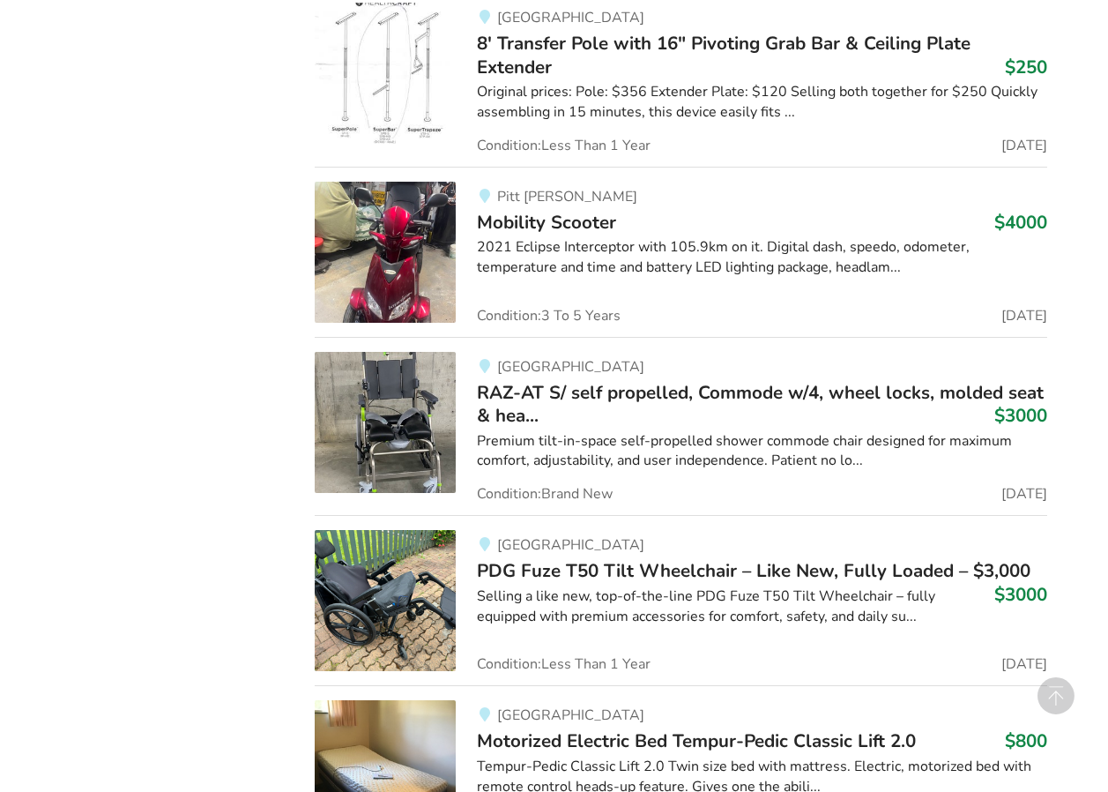  Describe the element at coordinates (697, 741) in the screenshot. I see `span: Motorized Electric Bed Tempur-Pedic Classic Lift 2.0` at that location.